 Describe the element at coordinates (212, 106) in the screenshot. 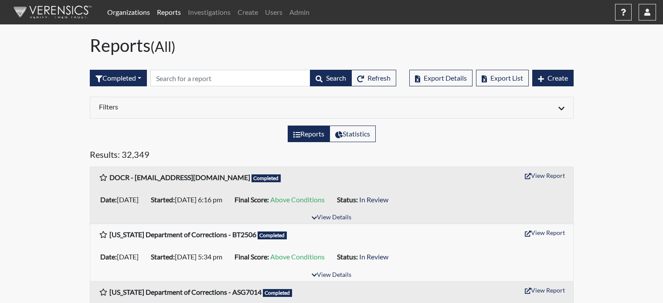

I see `h6: Filters` at that location.